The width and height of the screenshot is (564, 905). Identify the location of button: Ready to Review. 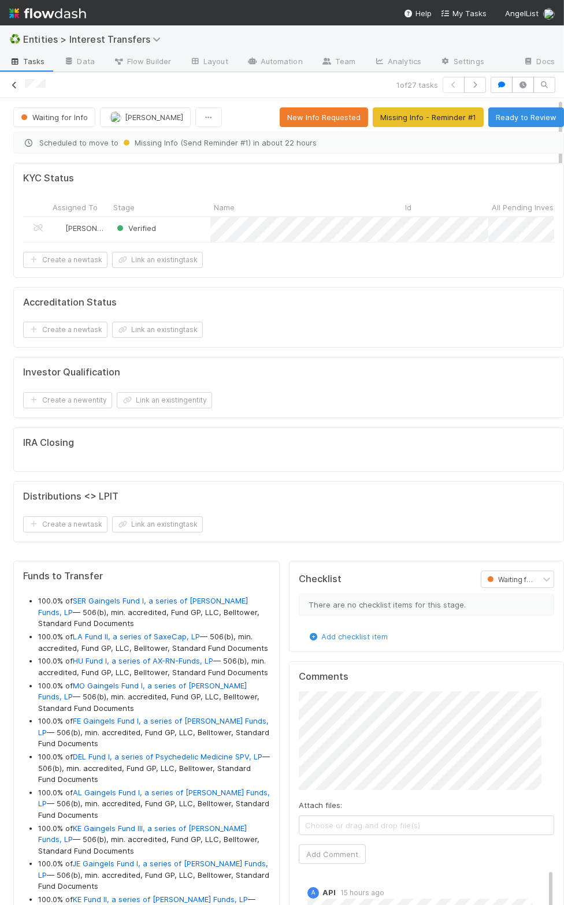
(525, 117).